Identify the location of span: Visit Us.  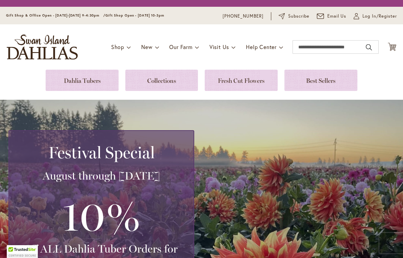
(219, 47).